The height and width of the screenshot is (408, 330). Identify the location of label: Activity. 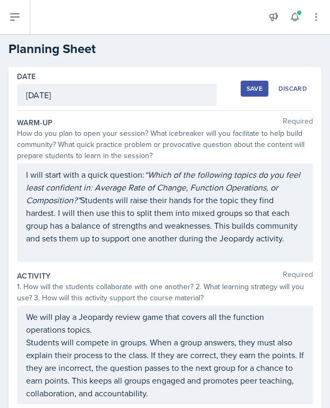
(34, 276).